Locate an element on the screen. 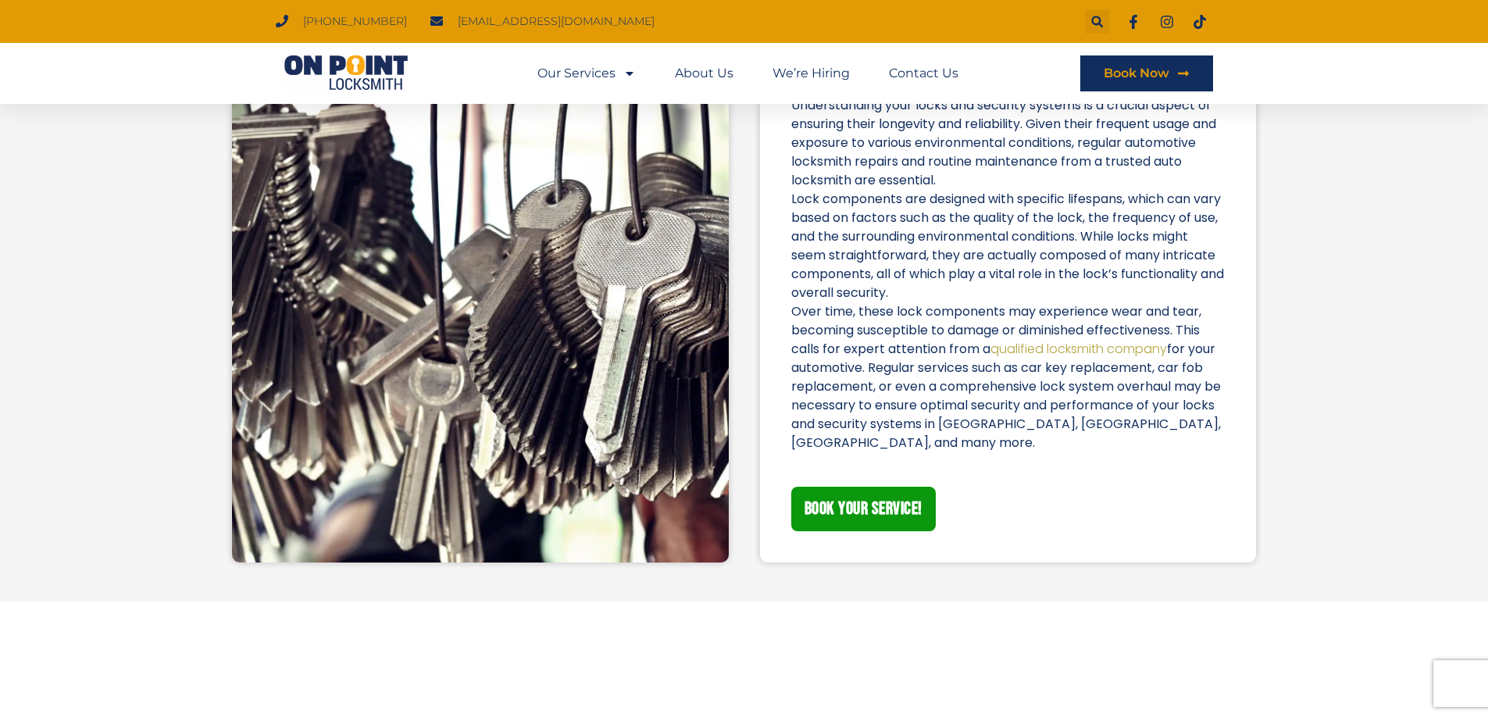 This screenshot has width=1488, height=718. a: About Us is located at coordinates (704, 73).